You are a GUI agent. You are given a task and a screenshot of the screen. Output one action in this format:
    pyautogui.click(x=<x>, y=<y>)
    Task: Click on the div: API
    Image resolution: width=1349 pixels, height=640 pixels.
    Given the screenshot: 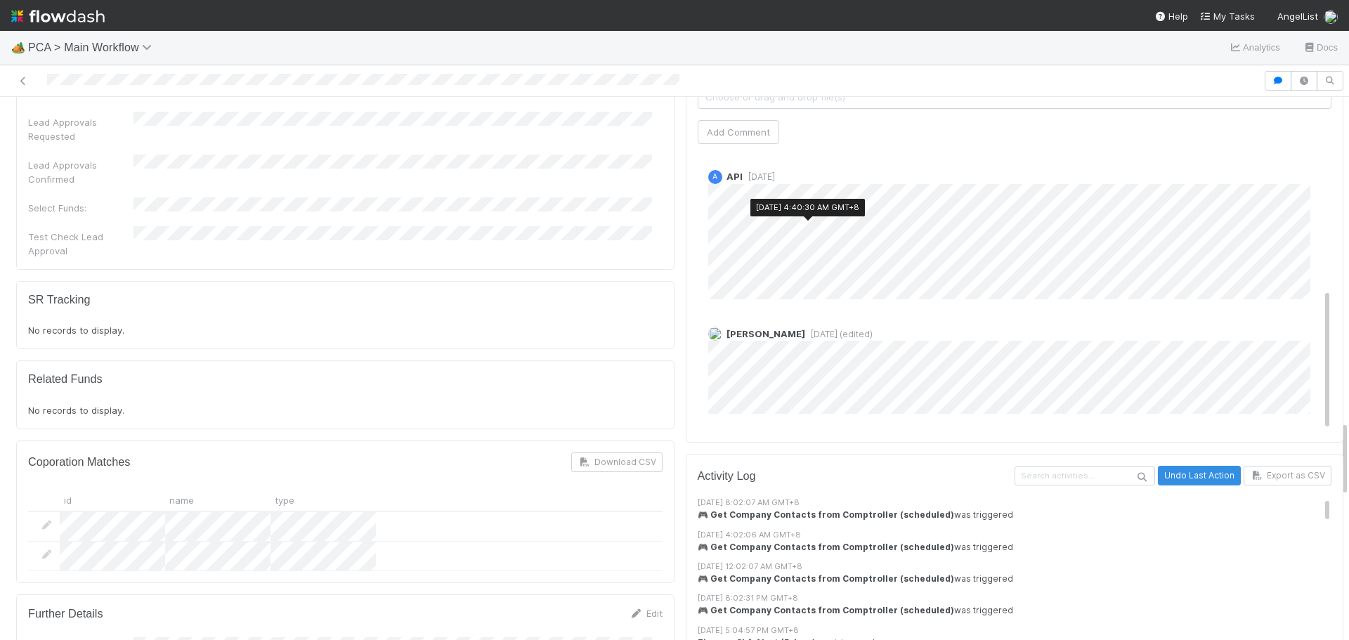 What is the action you would take?
    pyautogui.click(x=715, y=177)
    